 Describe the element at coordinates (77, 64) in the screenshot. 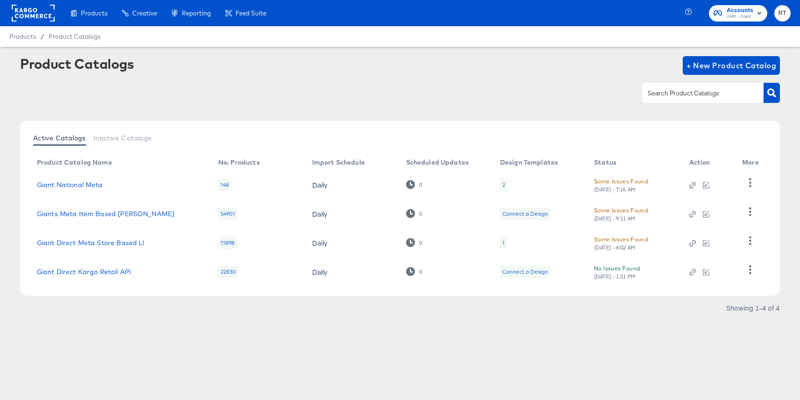

I see `div: Product Catalogs` at that location.